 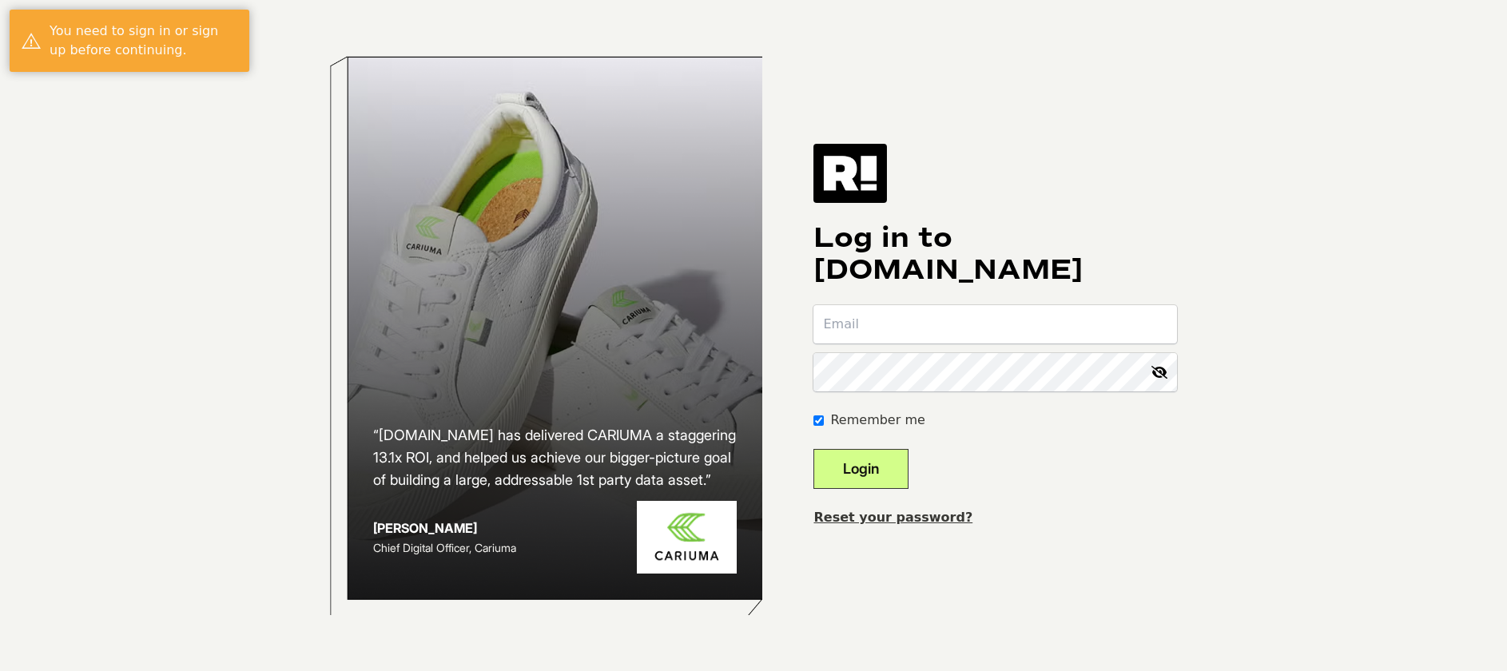 What do you see at coordinates (877, 420) in the screenshot?
I see `label: Remember me` at bounding box center [877, 420].